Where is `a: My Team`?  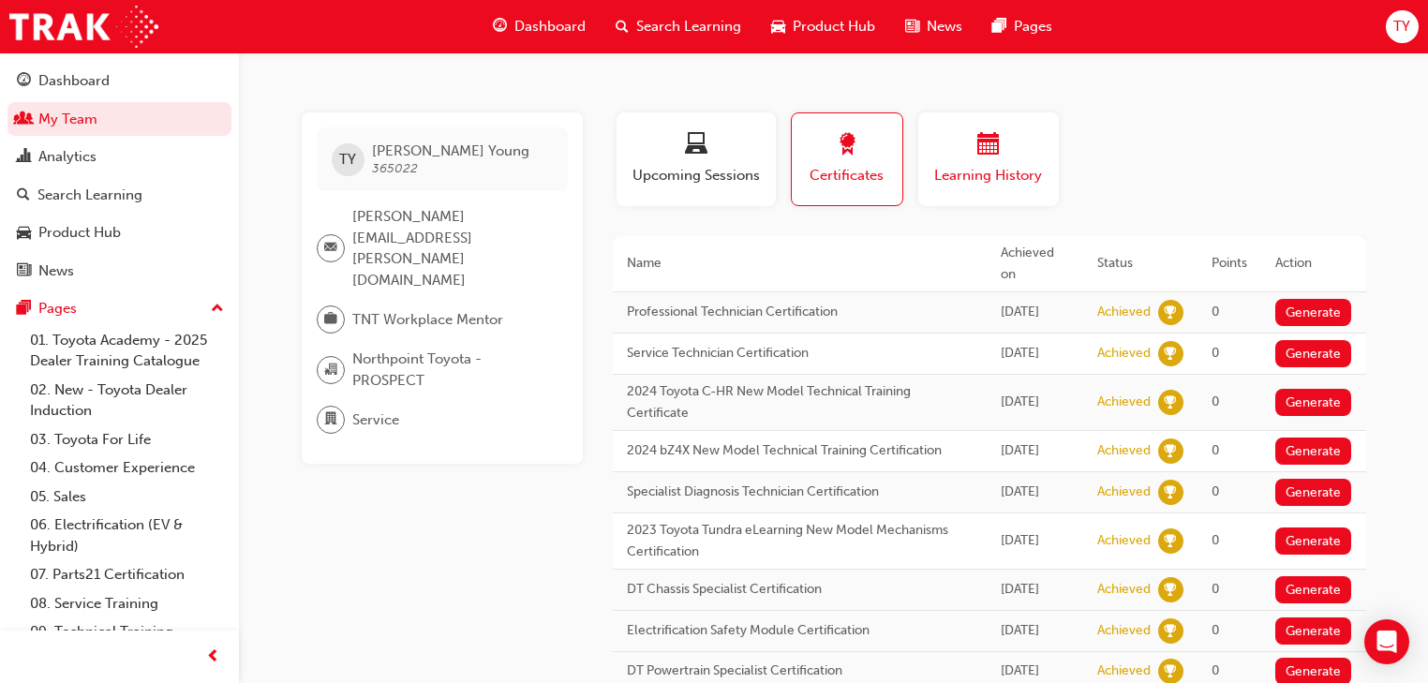 a: My Team is located at coordinates (119, 119).